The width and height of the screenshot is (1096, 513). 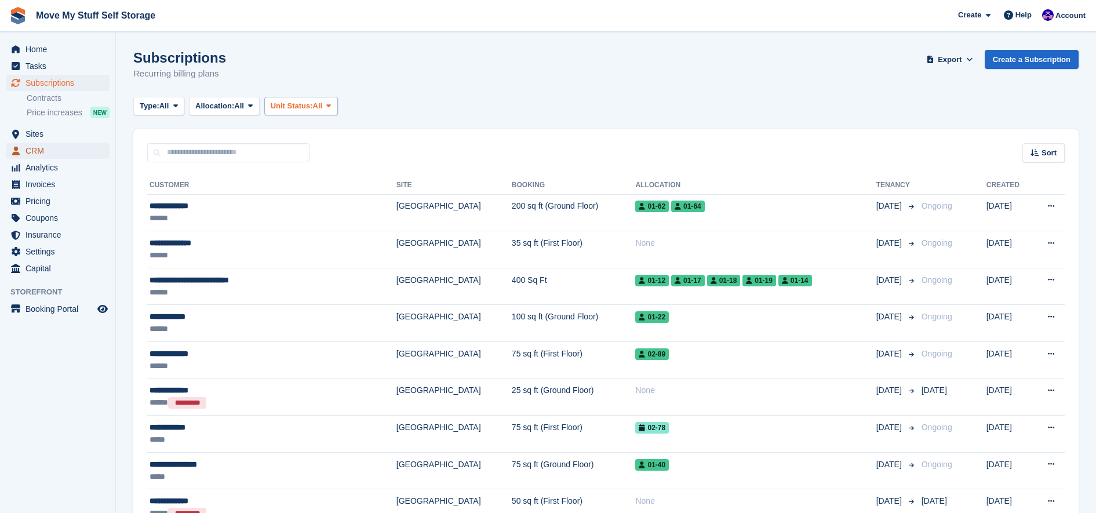 I want to click on span: Subscriptions, so click(x=60, y=83).